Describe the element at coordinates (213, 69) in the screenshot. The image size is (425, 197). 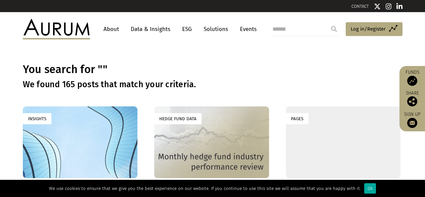
I see `h1: You search for ""` at that location.